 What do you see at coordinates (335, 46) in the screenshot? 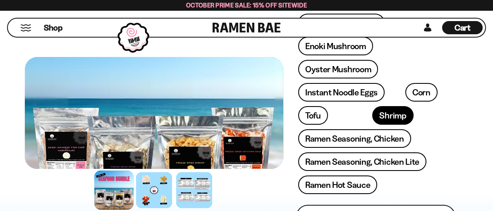
I see `a: Enoki Mushroom` at bounding box center [335, 46].